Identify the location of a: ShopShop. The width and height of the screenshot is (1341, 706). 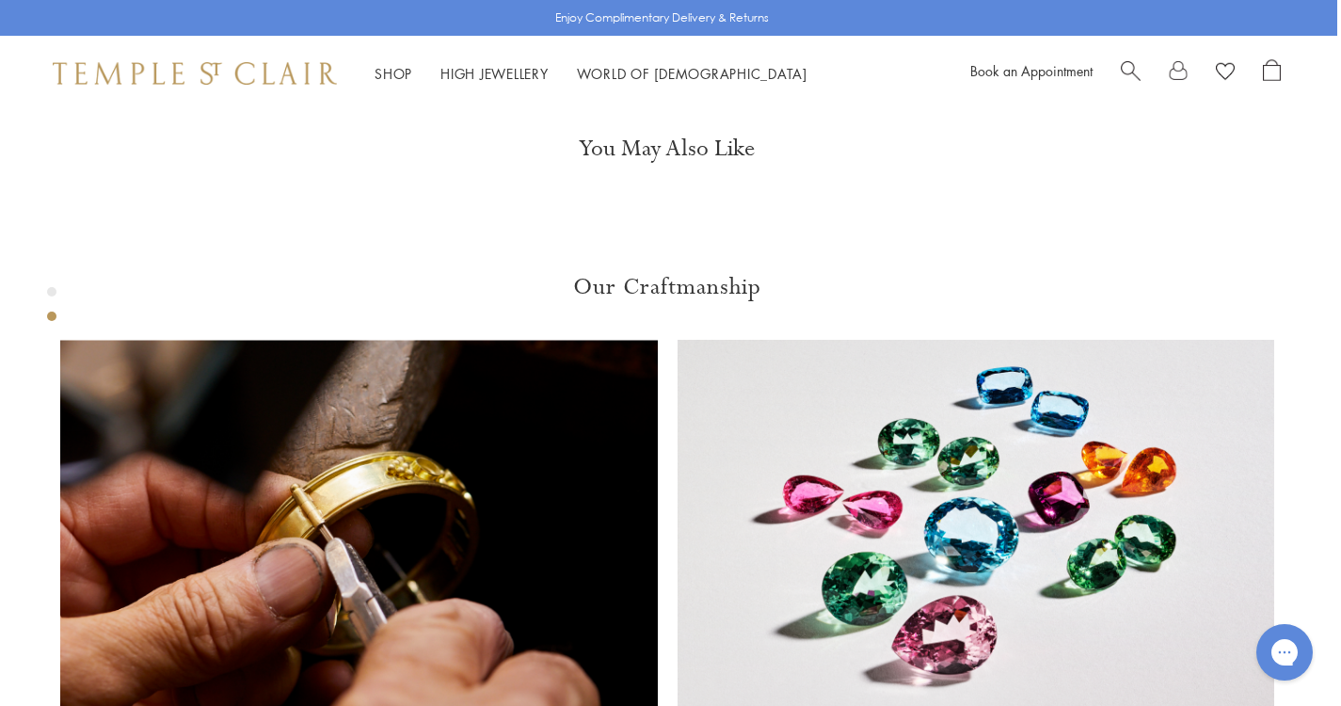
(393, 73).